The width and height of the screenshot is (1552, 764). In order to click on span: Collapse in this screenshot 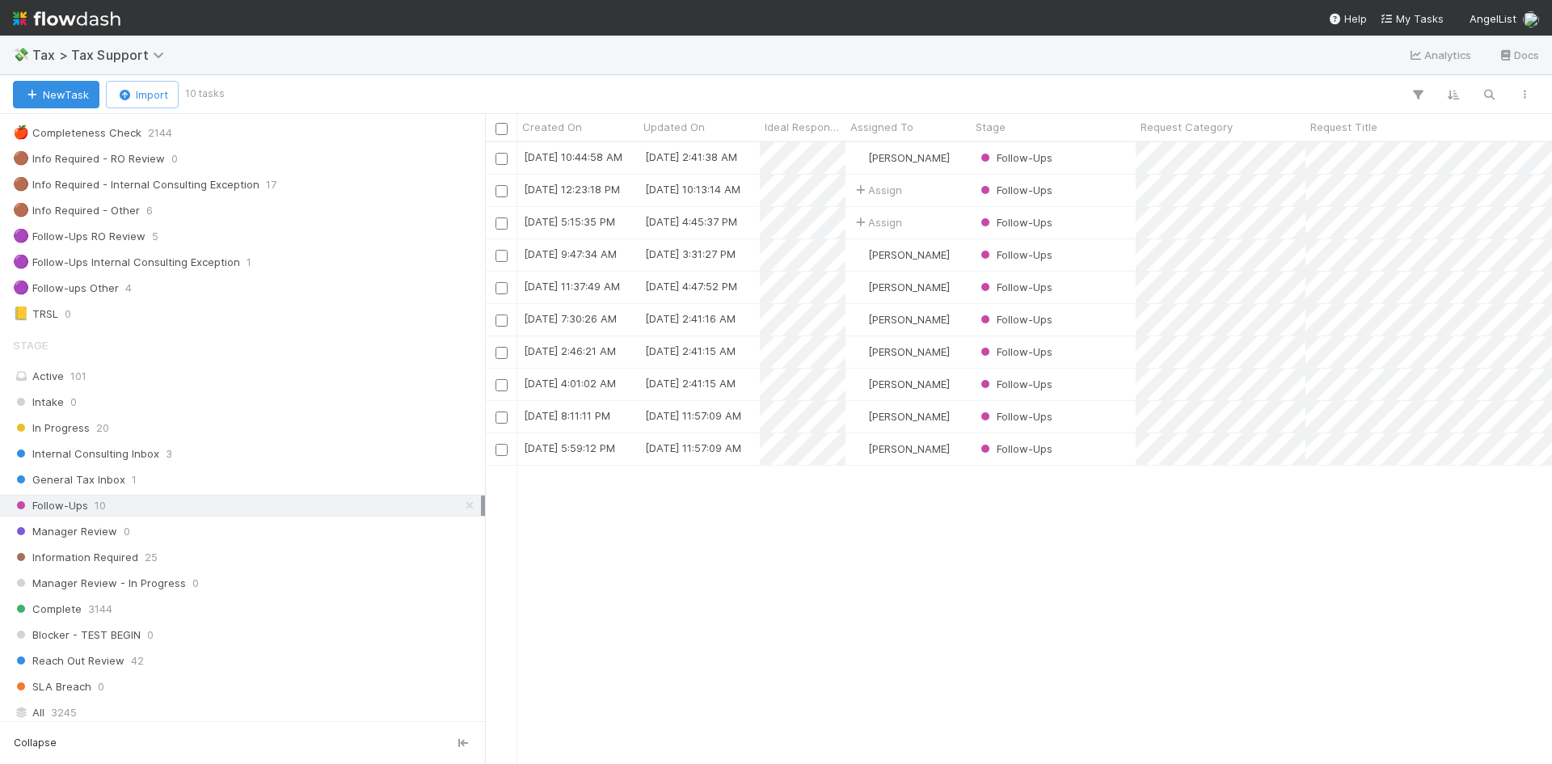, I will do `click(35, 743)`.